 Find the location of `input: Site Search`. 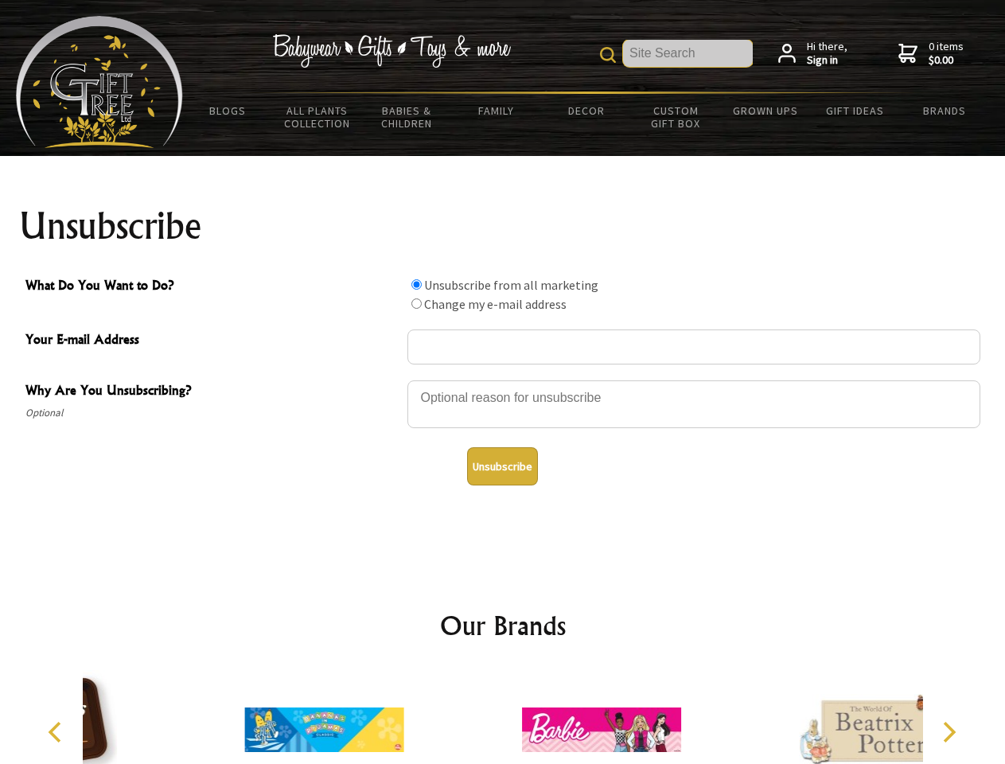

input: Site Search is located at coordinates (688, 53).